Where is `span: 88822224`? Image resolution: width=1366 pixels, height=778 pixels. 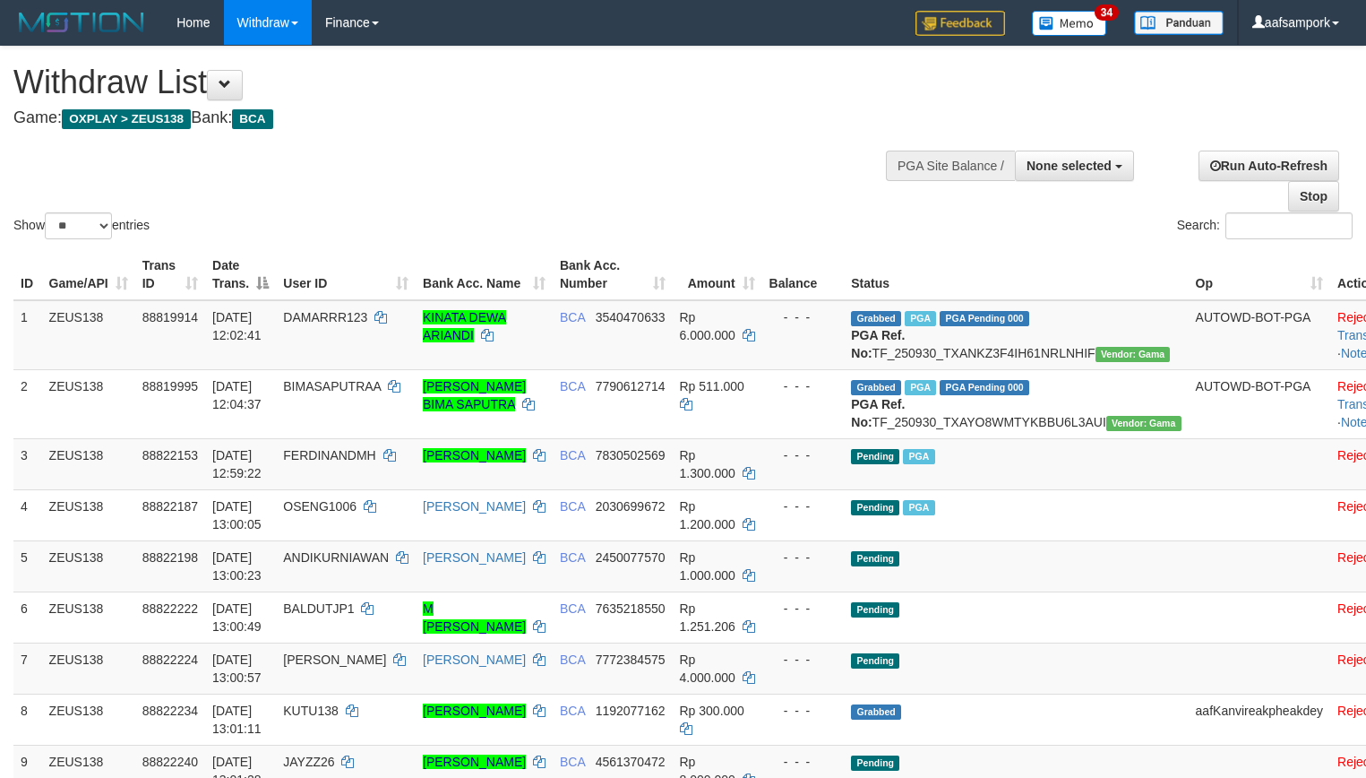 span: 88822224 is located at coordinates (170, 659).